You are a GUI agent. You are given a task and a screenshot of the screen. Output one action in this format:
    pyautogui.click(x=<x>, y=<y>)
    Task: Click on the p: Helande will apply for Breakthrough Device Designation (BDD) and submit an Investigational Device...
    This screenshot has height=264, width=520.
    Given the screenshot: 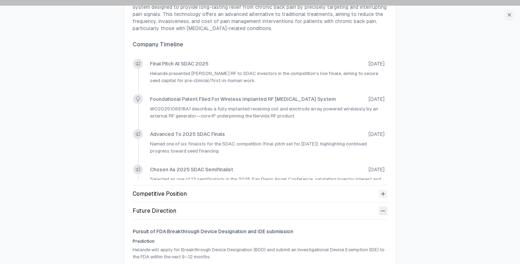 What is the action you would take?
    pyautogui.click(x=260, y=253)
    